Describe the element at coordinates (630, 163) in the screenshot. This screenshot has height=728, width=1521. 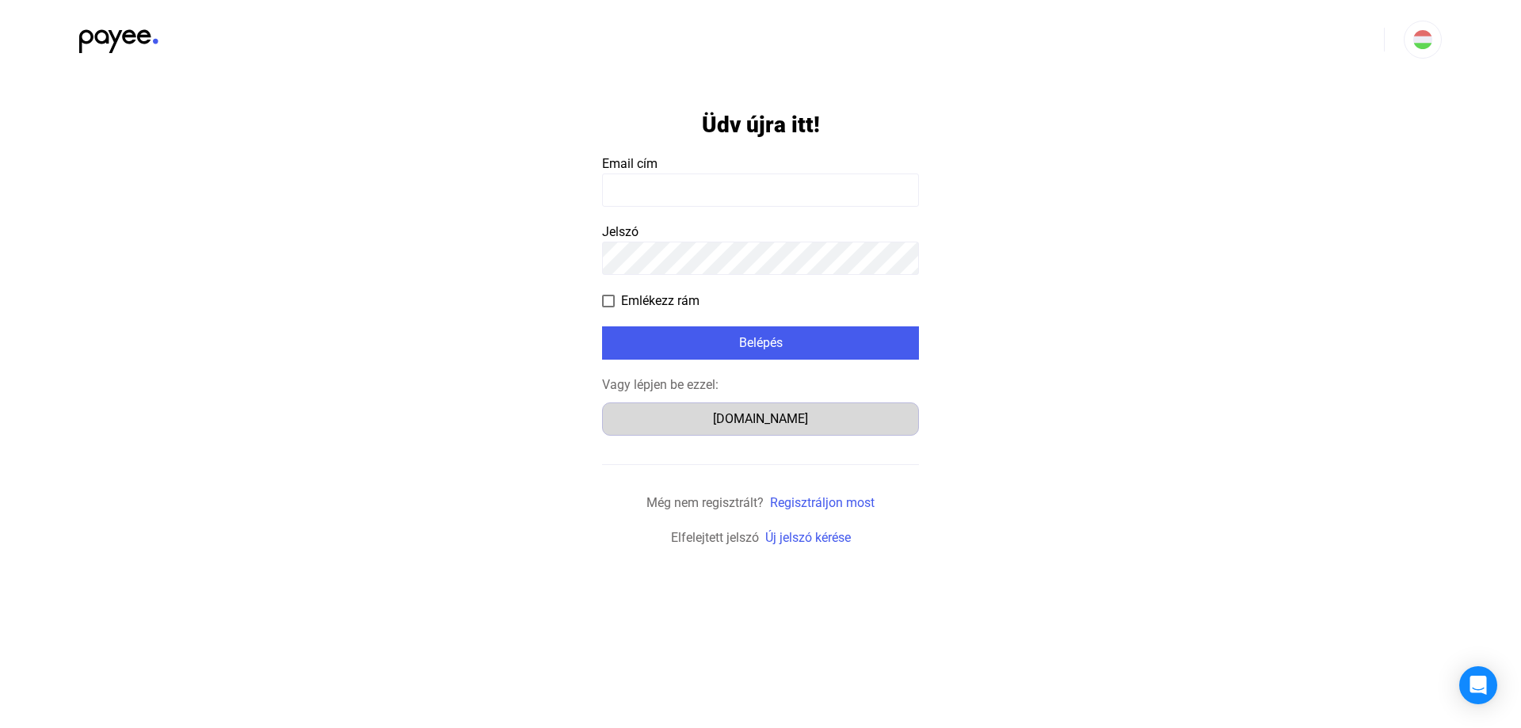
I see `span: Email cím` at that location.